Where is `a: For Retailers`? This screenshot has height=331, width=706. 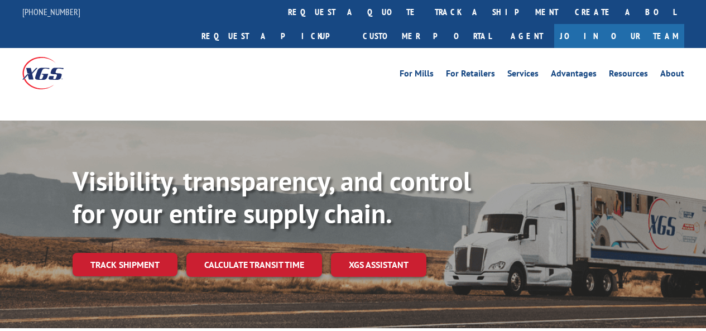
a: For Retailers is located at coordinates (471, 75).